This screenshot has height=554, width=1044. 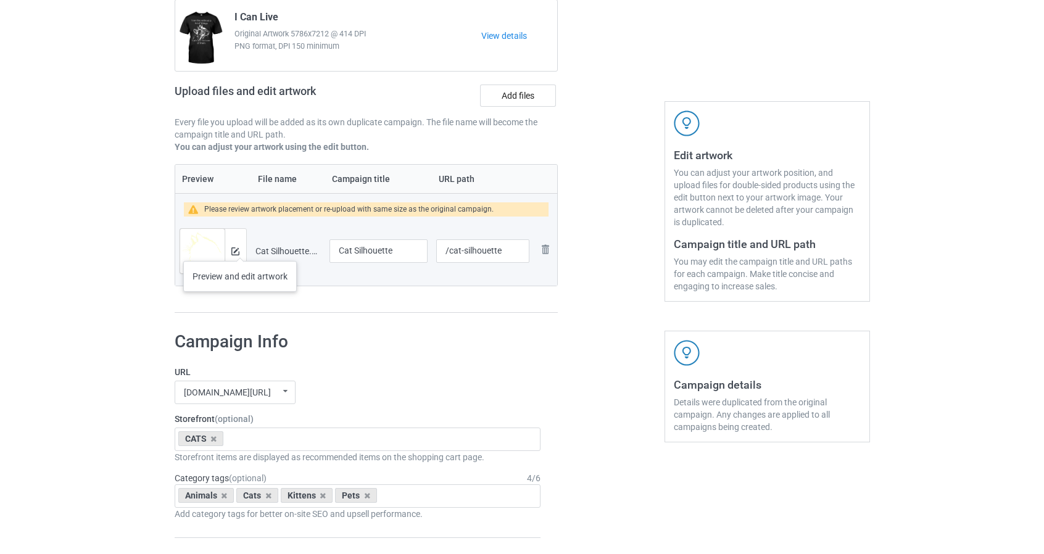 I want to click on div: Kittens, so click(x=307, y=496).